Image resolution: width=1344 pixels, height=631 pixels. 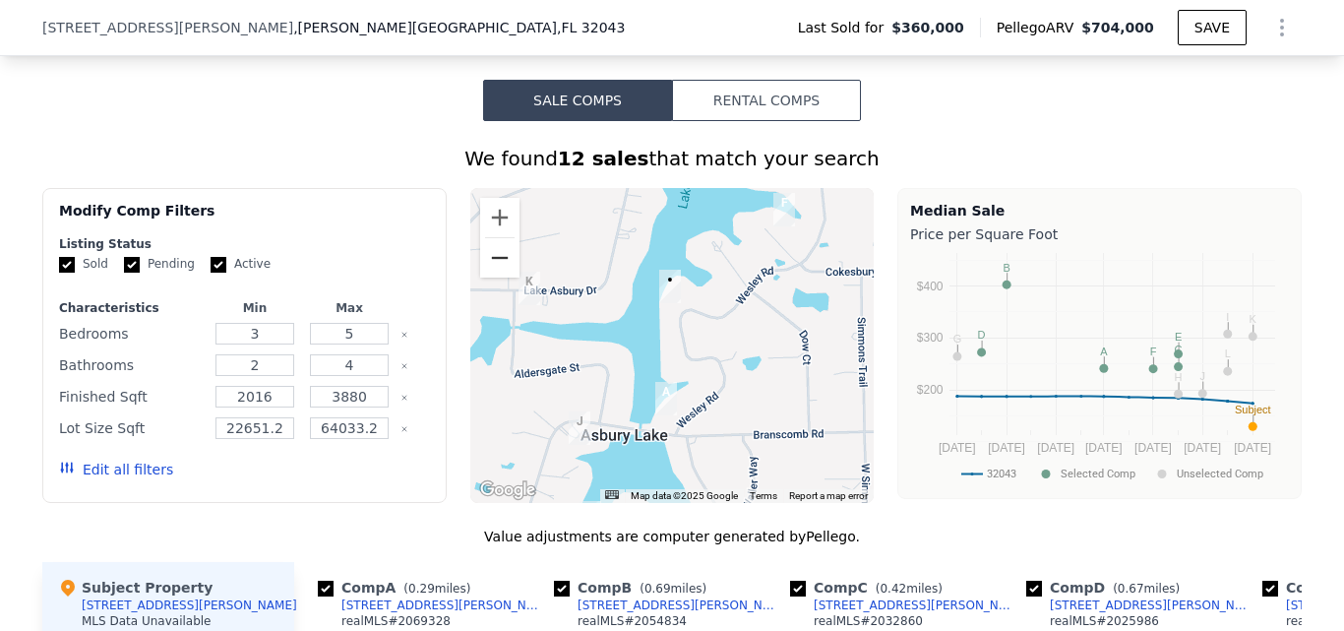 What do you see at coordinates (1002, 473) in the screenshot?
I see `text: 32043` at bounding box center [1002, 473].